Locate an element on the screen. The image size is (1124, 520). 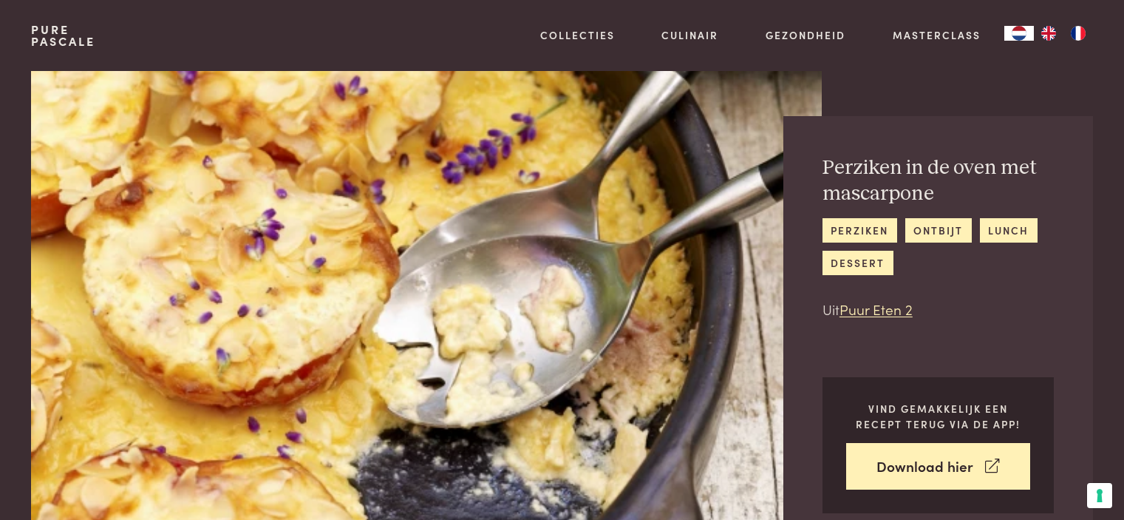
aside: Language selected: Nederlands is located at coordinates (1049, 33).